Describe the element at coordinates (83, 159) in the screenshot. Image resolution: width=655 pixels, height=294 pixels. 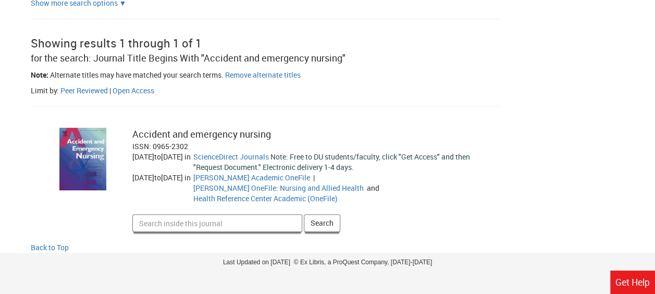
I see `img: cover image for: Accident and emergency nursing` at that location.